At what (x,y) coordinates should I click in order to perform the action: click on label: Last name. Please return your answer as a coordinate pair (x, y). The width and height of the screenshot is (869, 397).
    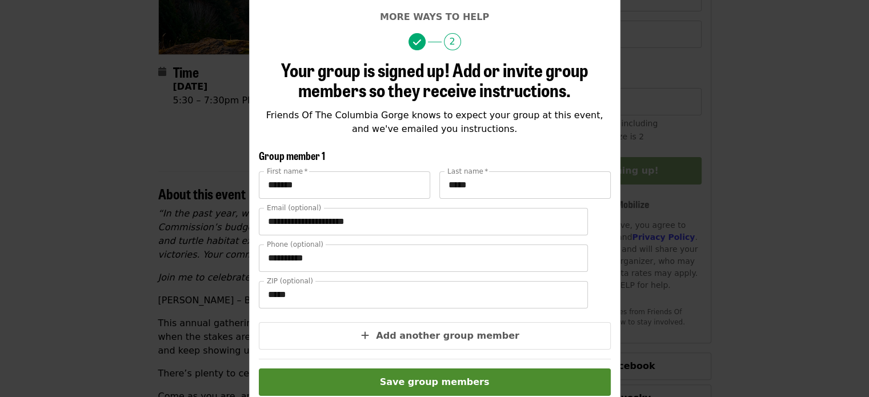
    Looking at the image, I should click on (467, 171).